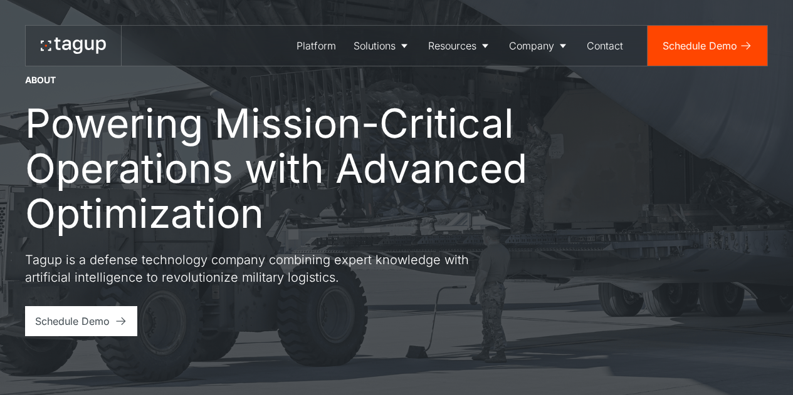 Image resolution: width=793 pixels, height=395 pixels. Describe the element at coordinates (459, 46) in the screenshot. I see `a: Resources` at that location.